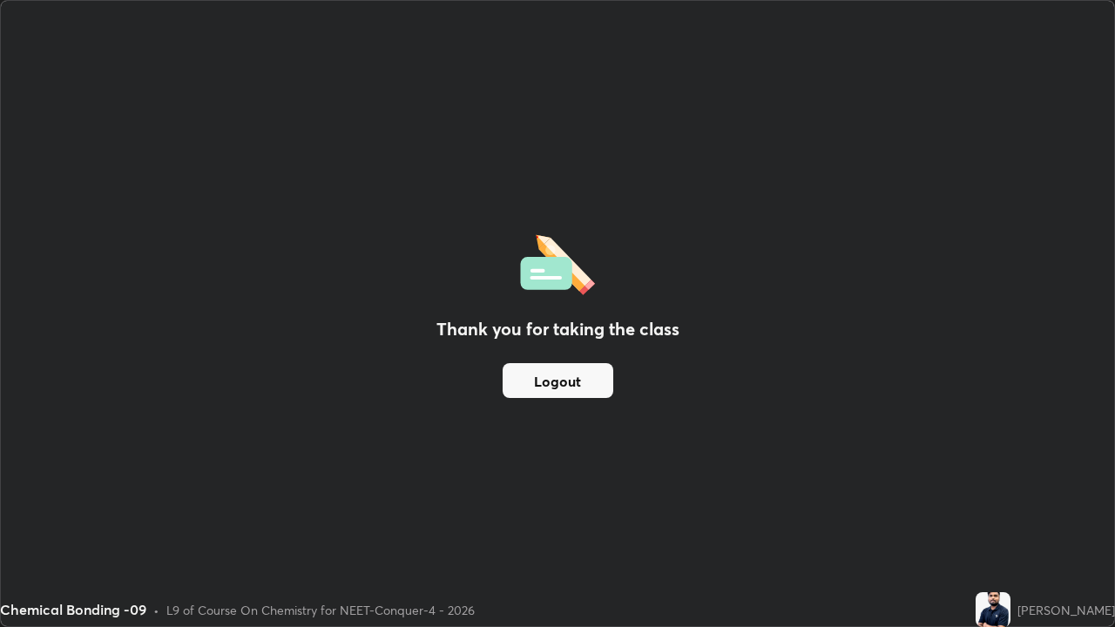  Describe the element at coordinates (557, 262) in the screenshot. I see `img: offlineFeedback.1438e8b3.svg` at that location.